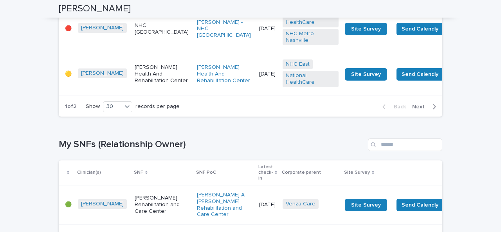 Image resolution: width=501 pixels, height=232 pixels. Describe the element at coordinates (301, 204) in the screenshot. I see `a: Venza Care` at that location.